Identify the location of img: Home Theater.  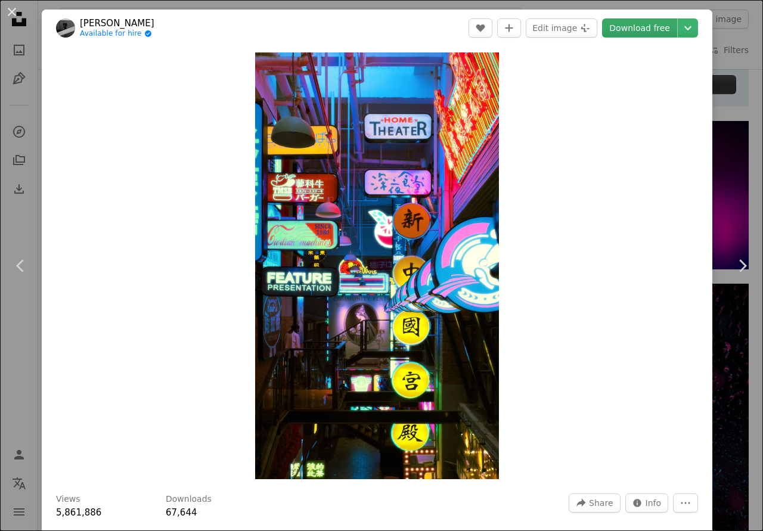
(377, 266).